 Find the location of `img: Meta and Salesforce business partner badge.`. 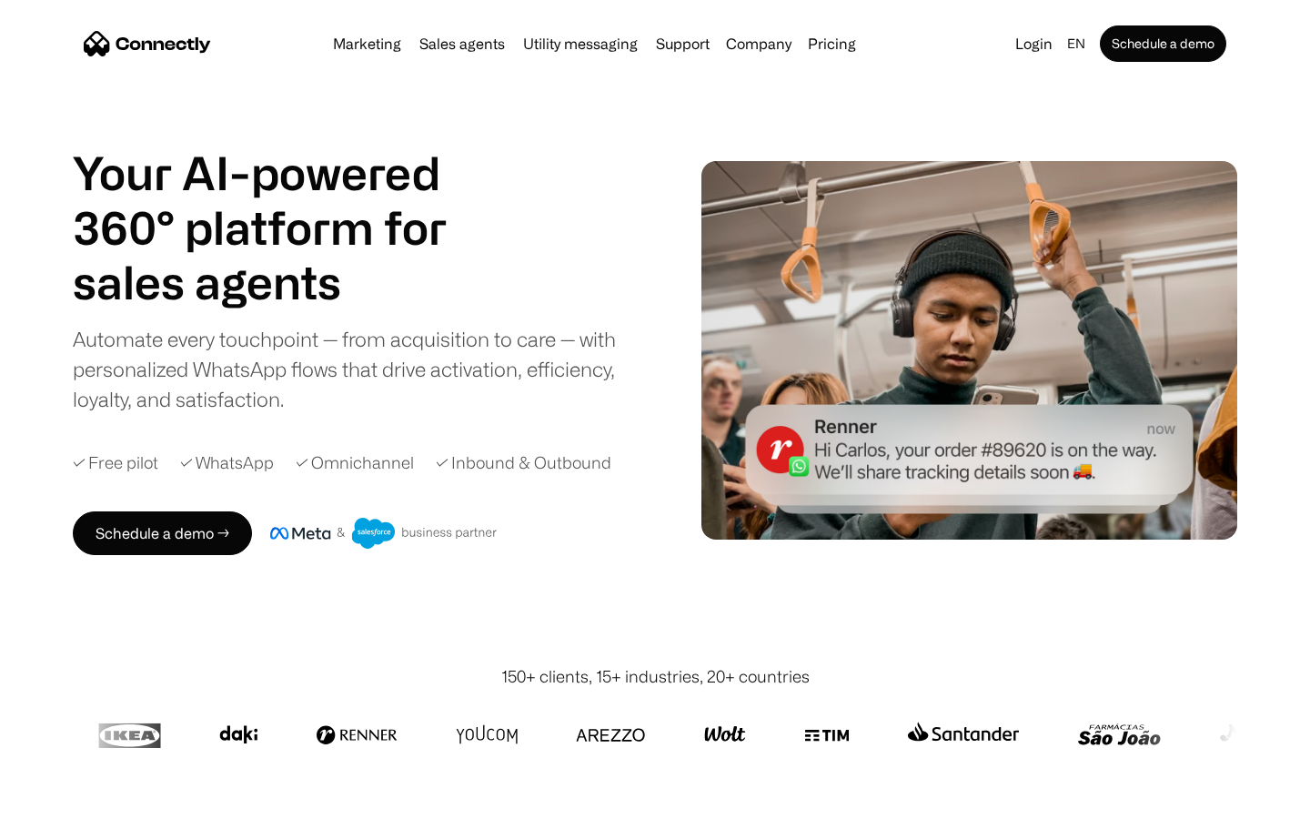

img: Meta and Salesforce business partner badge. is located at coordinates (384, 533).